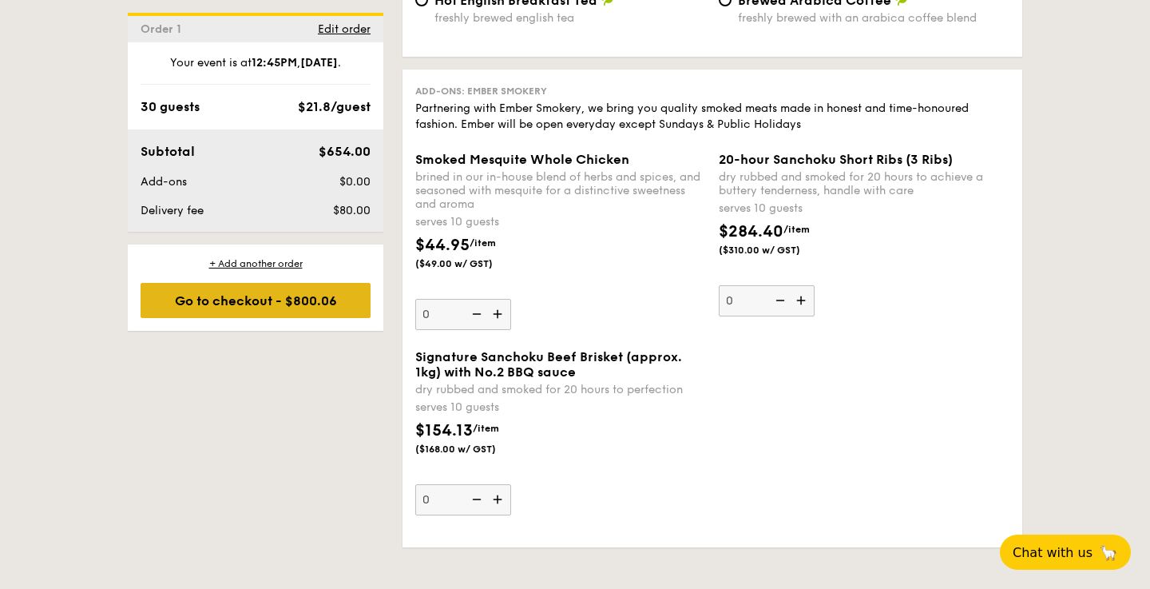 This screenshot has width=1150, height=589. Describe the element at coordinates (522, 159) in the screenshot. I see `span: Smoked Mesquite Whole Chicken` at that location.